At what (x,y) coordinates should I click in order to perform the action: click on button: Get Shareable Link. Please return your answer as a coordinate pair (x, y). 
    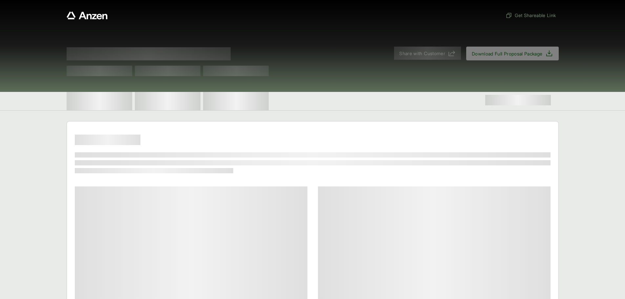
    Looking at the image, I should click on (530, 15).